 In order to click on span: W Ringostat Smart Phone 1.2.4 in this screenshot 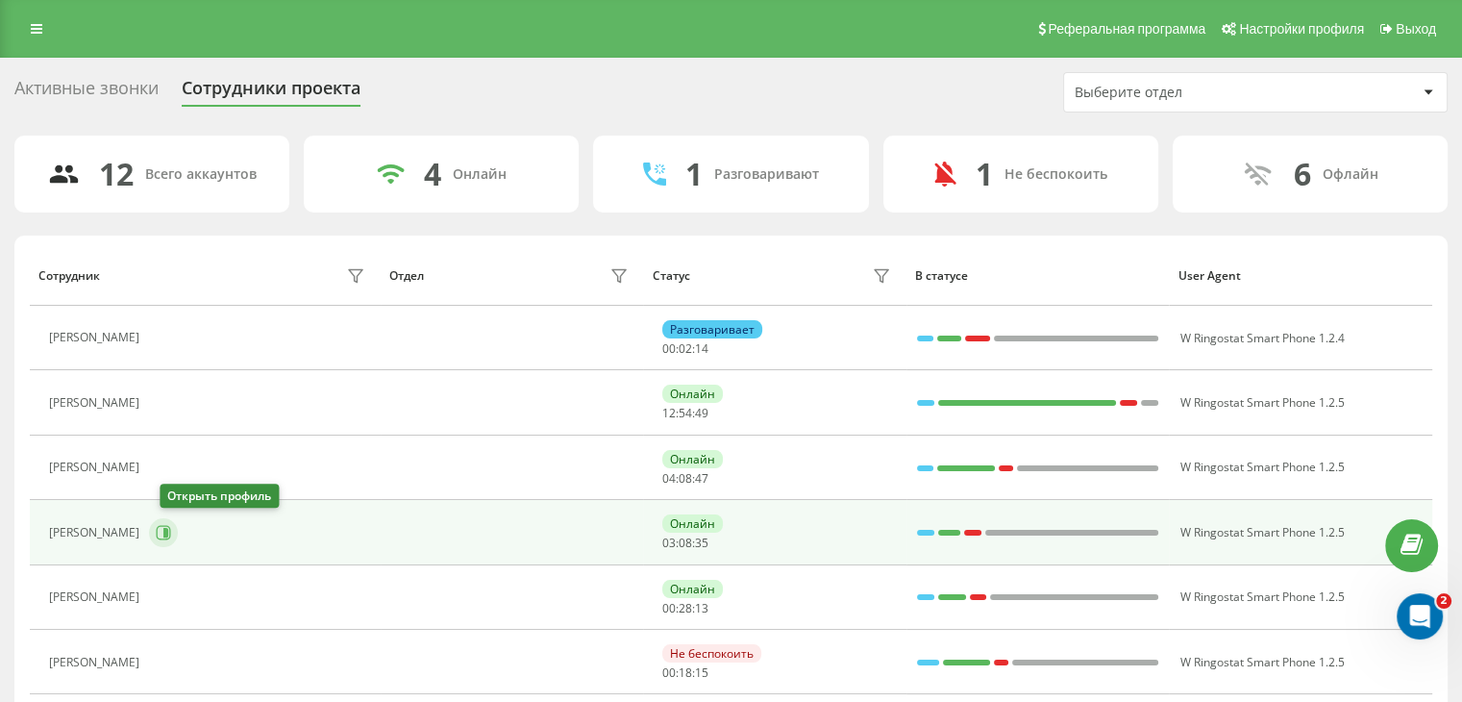, I will do `click(1261, 337)`.